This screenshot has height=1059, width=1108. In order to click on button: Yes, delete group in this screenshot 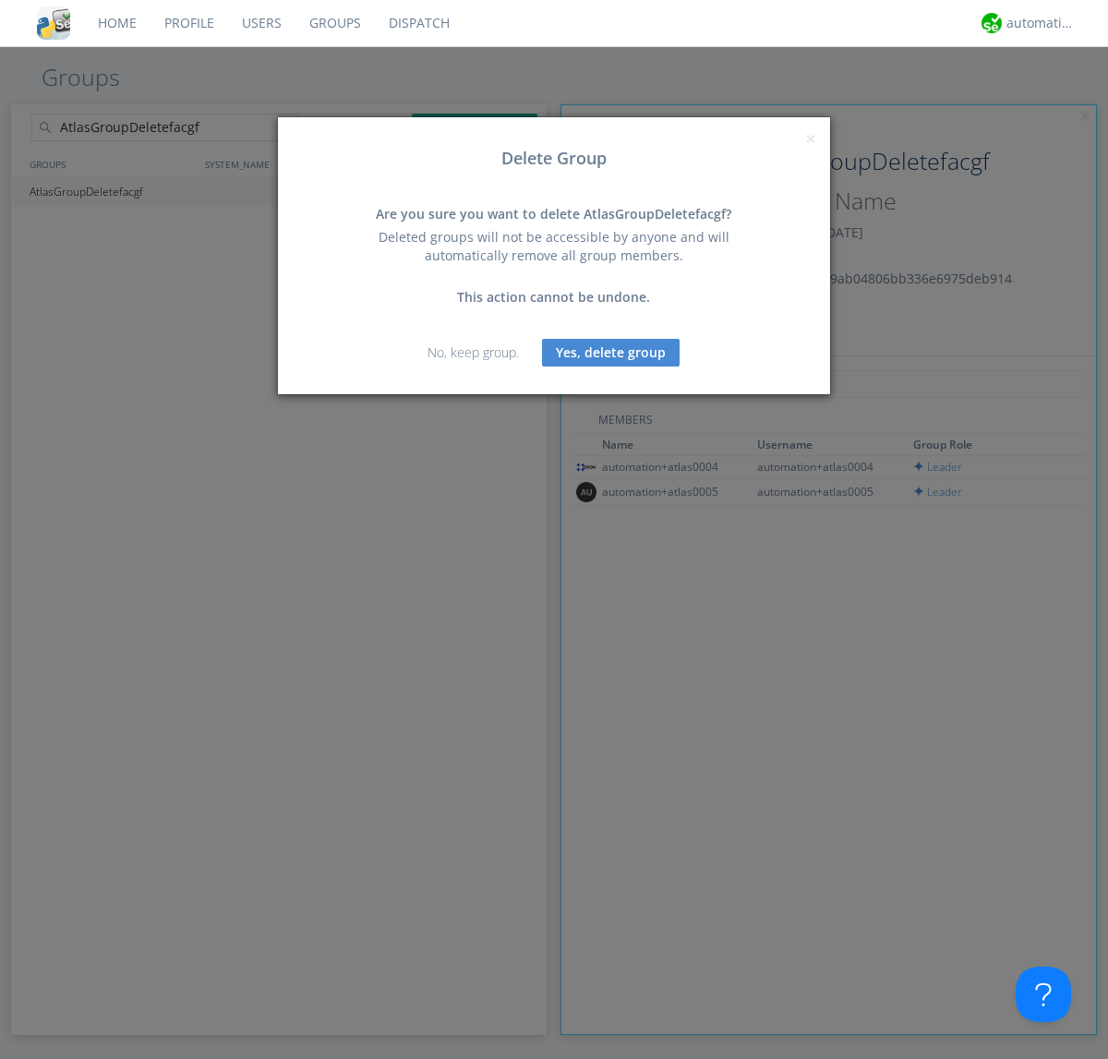, I will do `click(610, 353)`.